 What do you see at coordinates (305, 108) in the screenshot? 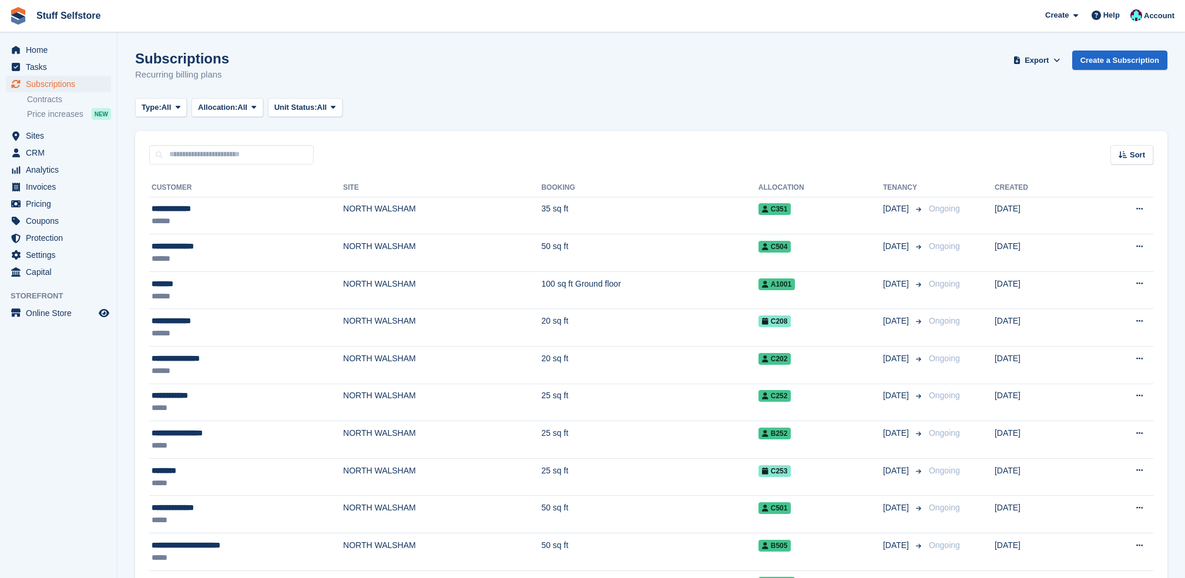
I see `button: Unit Status: All` at bounding box center [305, 108].